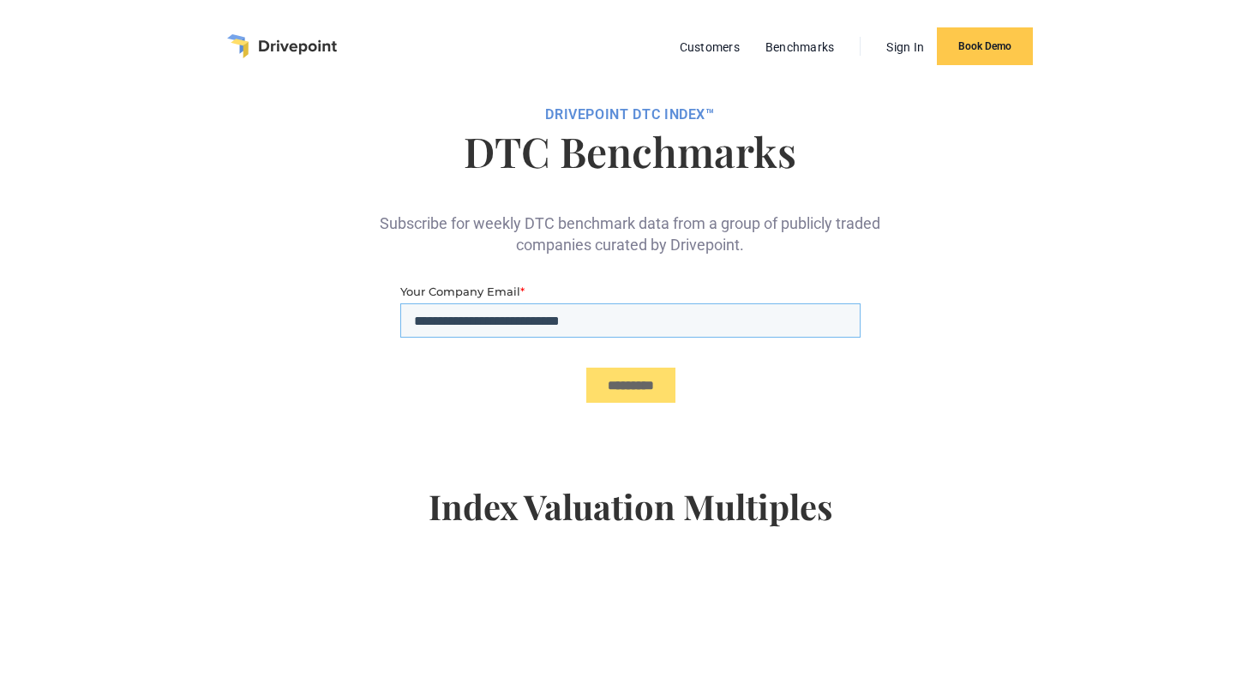 The width and height of the screenshot is (1260, 683). Describe the element at coordinates (630, 151) in the screenshot. I see `h1: DTC Benchmarks` at that location.